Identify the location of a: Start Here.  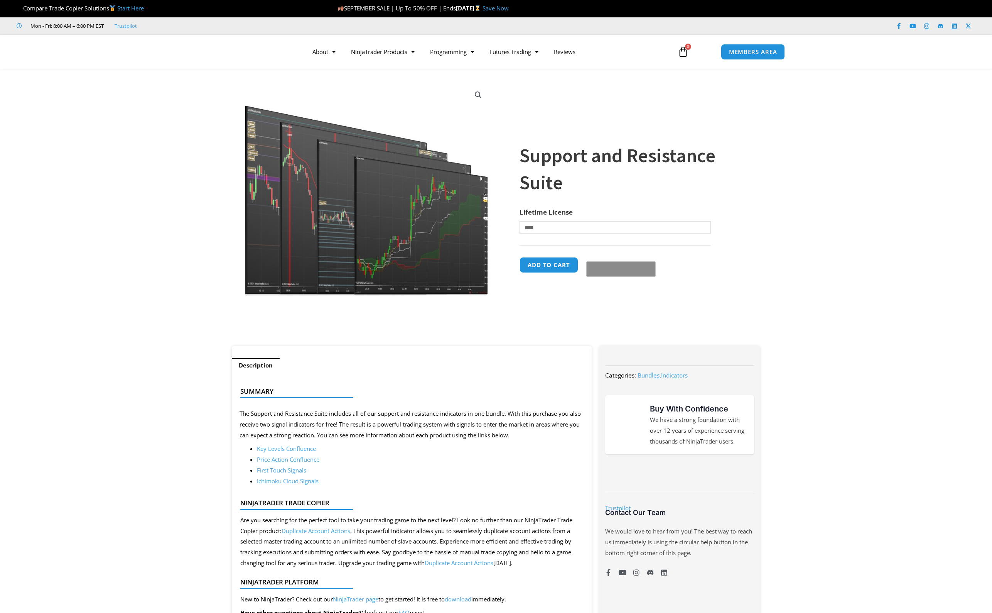
(130, 8).